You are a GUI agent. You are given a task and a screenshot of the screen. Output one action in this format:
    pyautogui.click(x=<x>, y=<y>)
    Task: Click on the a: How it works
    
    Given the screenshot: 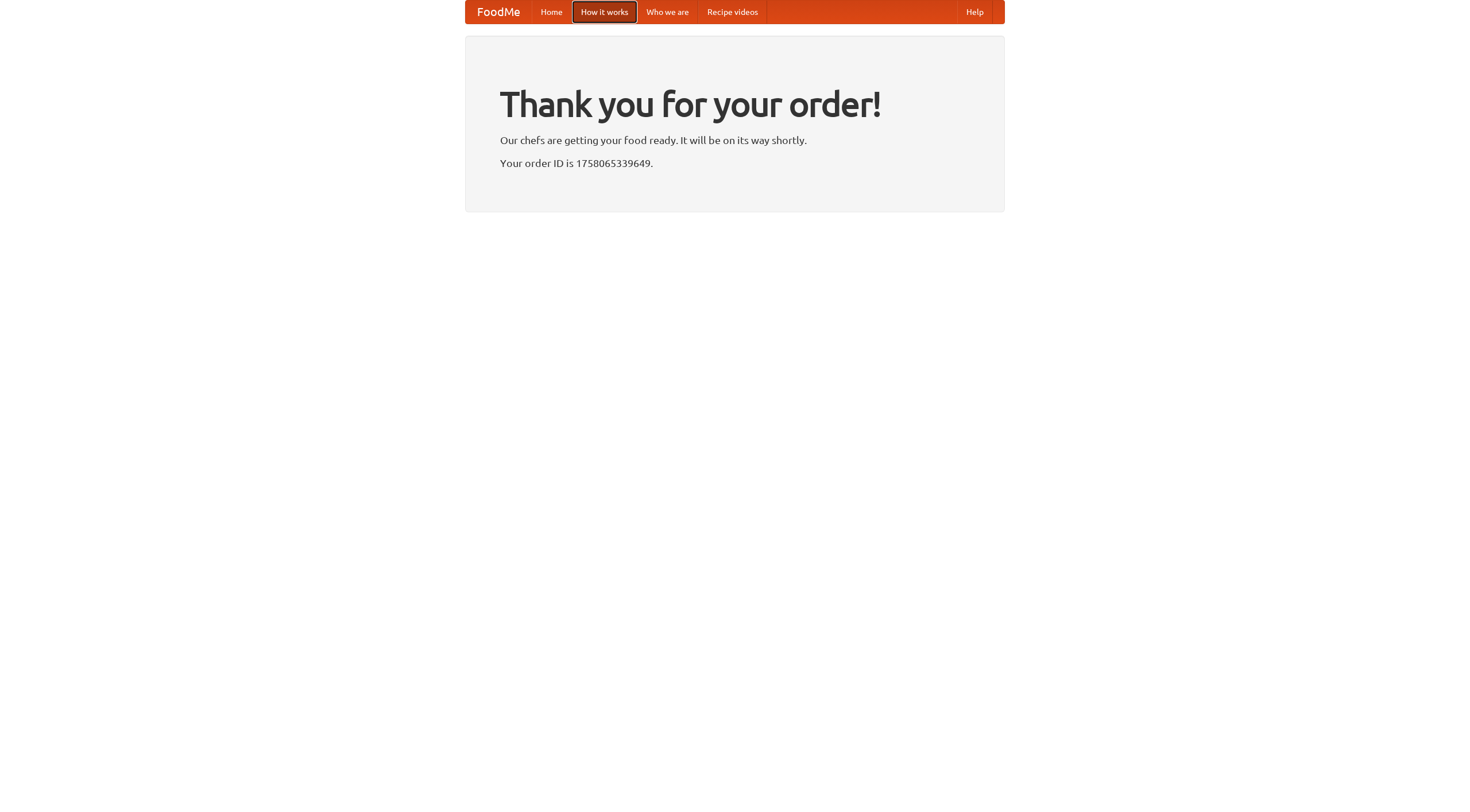 What is the action you would take?
    pyautogui.click(x=605, y=13)
    